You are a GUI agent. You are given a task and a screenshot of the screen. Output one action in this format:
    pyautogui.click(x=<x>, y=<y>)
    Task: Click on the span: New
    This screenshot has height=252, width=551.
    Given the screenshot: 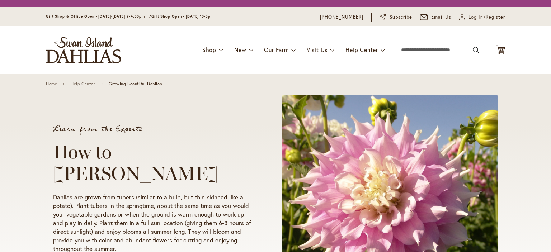 What is the action you would take?
    pyautogui.click(x=240, y=50)
    